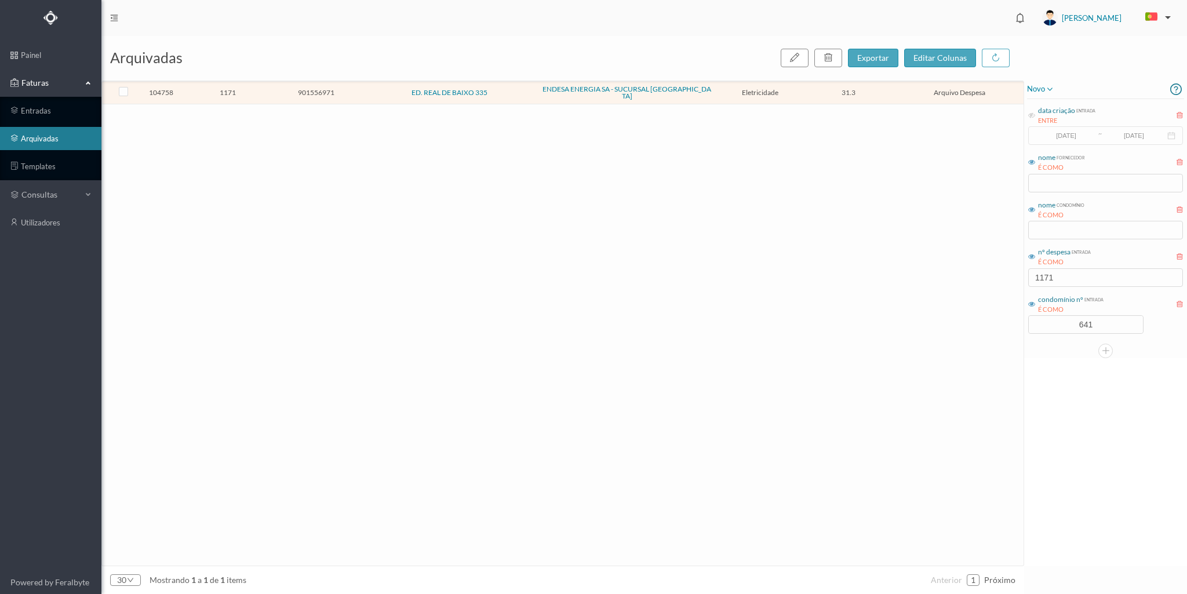  Describe the element at coordinates (236, 579) in the screenshot. I see `span: items` at that location.